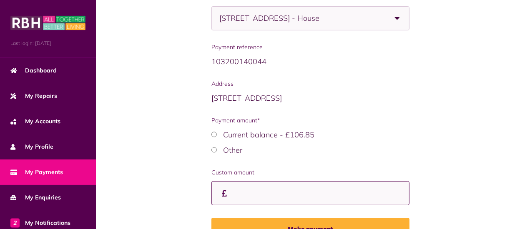 The height and width of the screenshot is (229, 525). Describe the element at coordinates (268, 135) in the screenshot. I see `label: Current balance - £106.85` at that location.